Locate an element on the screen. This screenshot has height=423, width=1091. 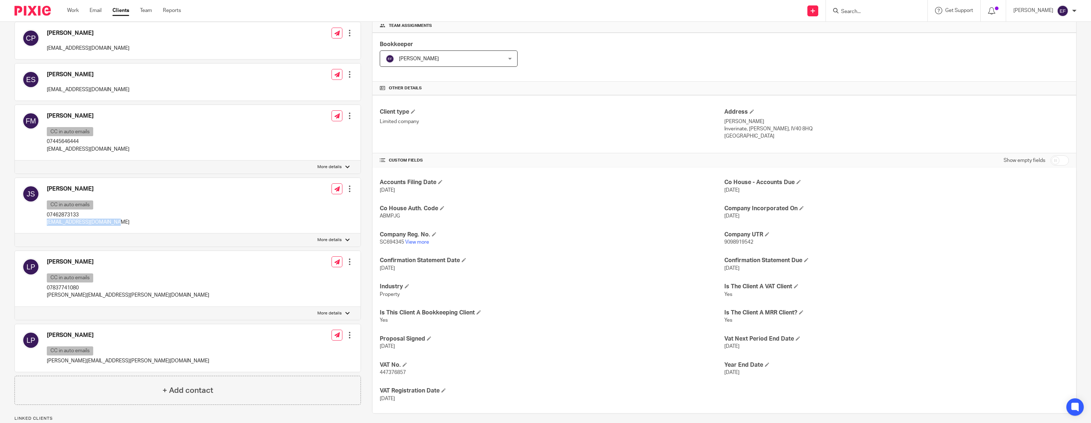
h4: Address is located at coordinates (897, 112).